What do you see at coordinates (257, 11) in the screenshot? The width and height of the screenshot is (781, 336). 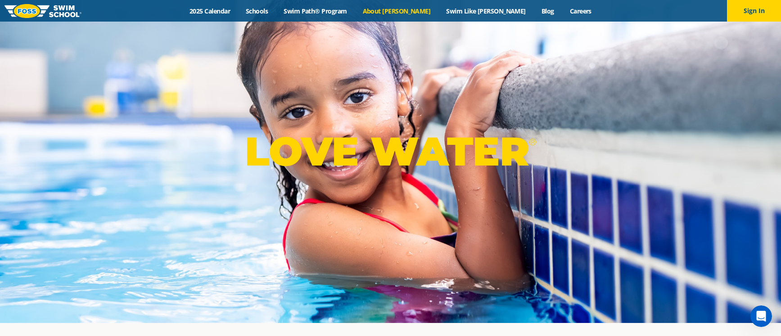 I see `a: Schools` at bounding box center [257, 11].